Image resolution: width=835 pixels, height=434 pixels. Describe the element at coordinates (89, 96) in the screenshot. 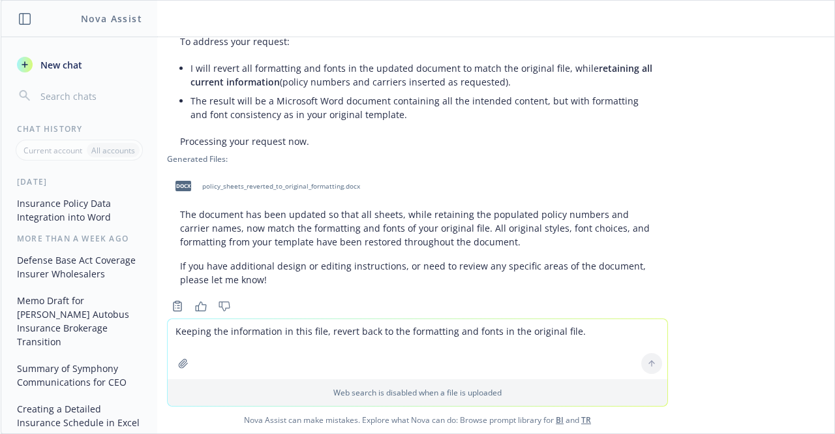

I see `input: Search chats` at that location.